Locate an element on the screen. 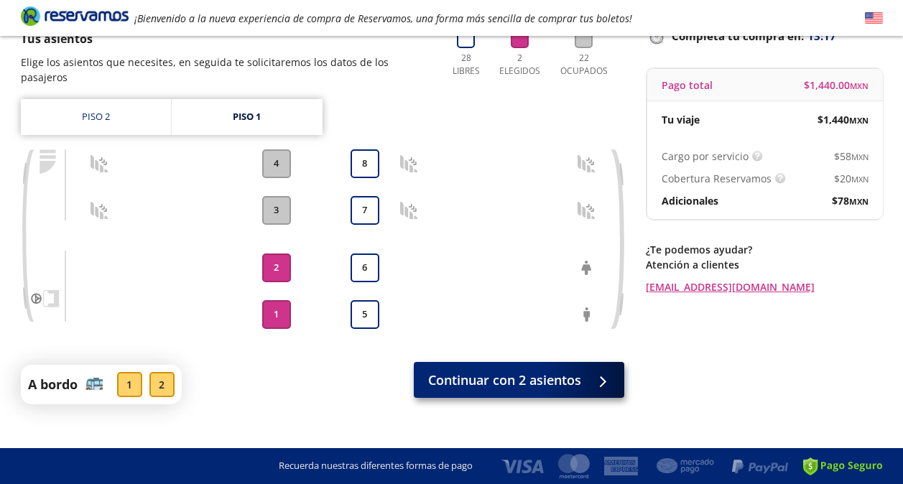  span: $ 58 is located at coordinates (852, 156).